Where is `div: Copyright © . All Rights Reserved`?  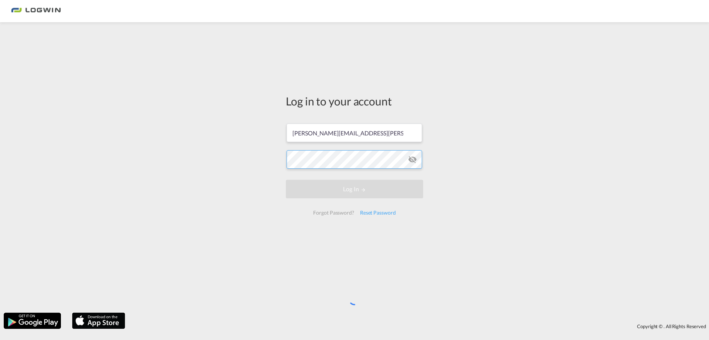
div: Copyright © . All Rights Reserved is located at coordinates (419, 326).